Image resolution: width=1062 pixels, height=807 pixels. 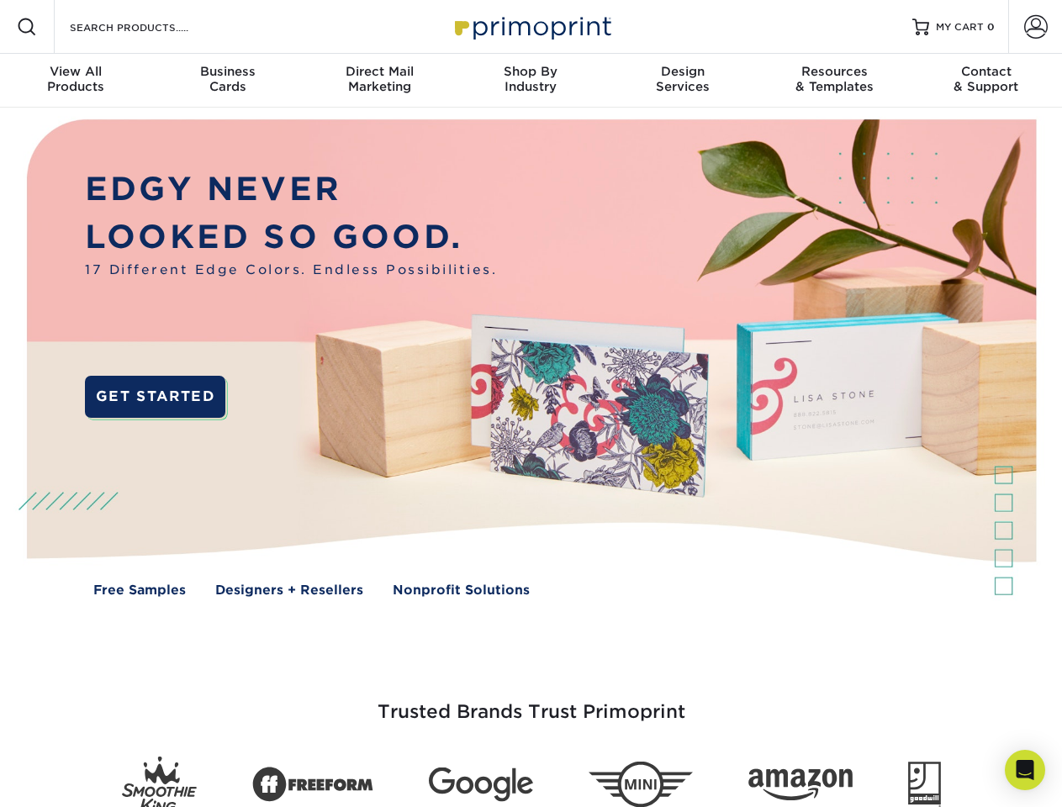 I want to click on a: DesignServices, so click(x=683, y=81).